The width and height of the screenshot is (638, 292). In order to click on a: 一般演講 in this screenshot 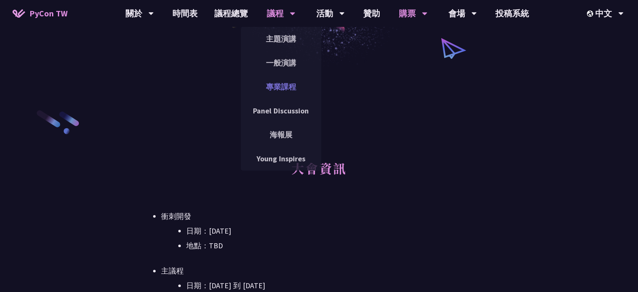, I will do `click(281, 63)`.